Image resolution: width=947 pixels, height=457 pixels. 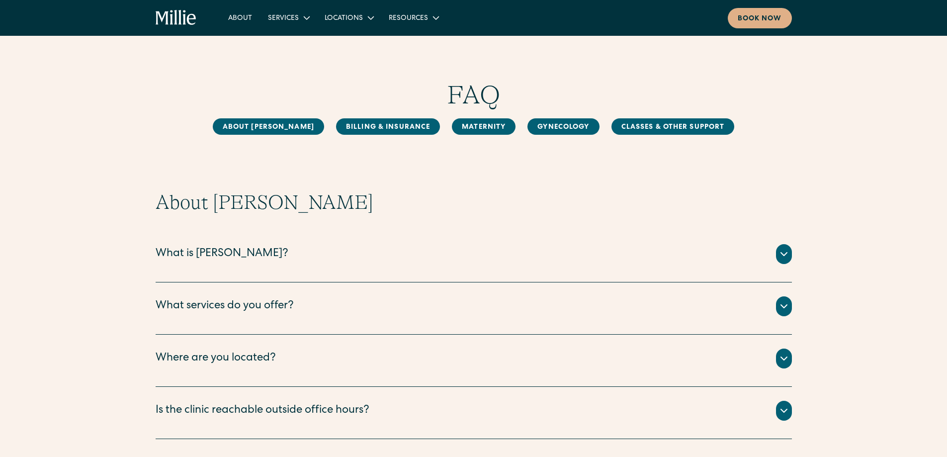 What do you see at coordinates (563, 126) in the screenshot?
I see `a: Gynecology` at bounding box center [563, 126].